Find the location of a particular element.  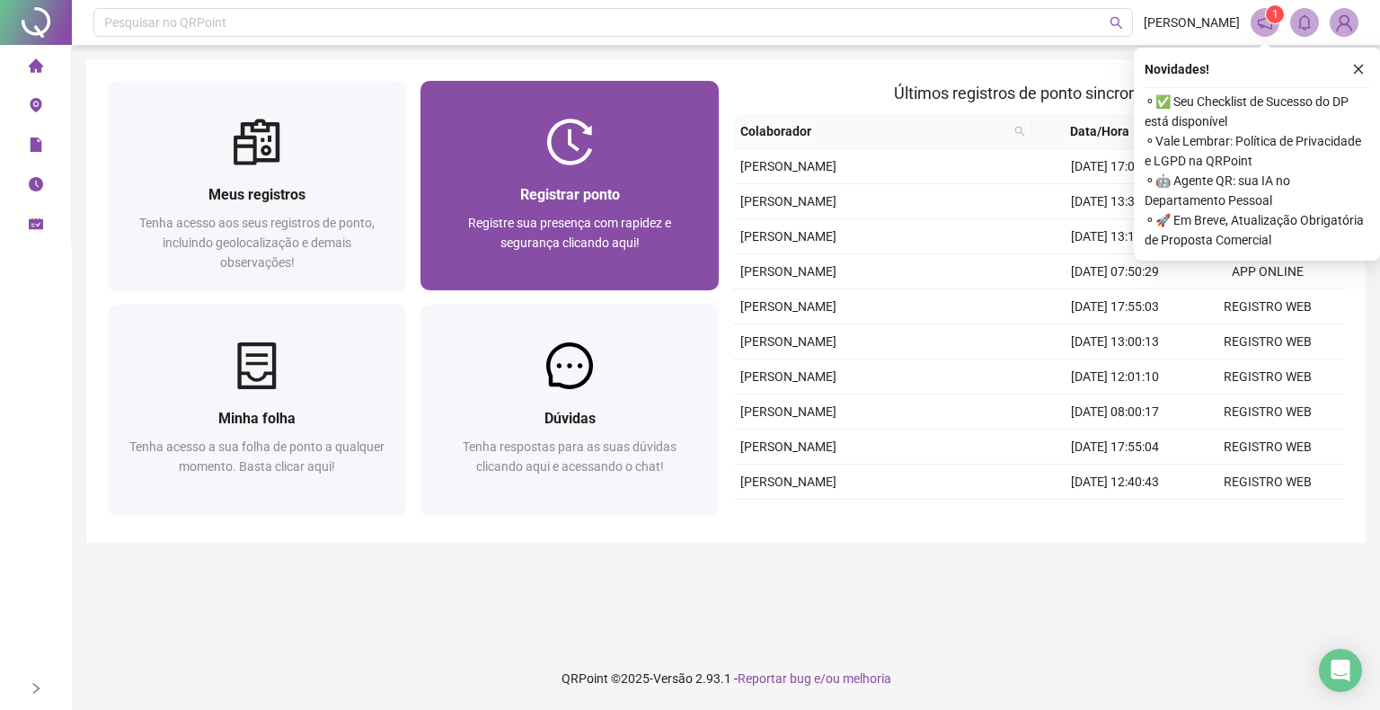

a: Registrar pontoRegistre sua presença com rapidez e segurança clicando aqui! is located at coordinates (570, 185).